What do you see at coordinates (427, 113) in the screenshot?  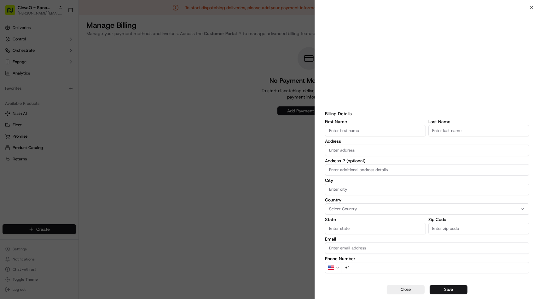 I see `label: Billing Details` at bounding box center [427, 113].